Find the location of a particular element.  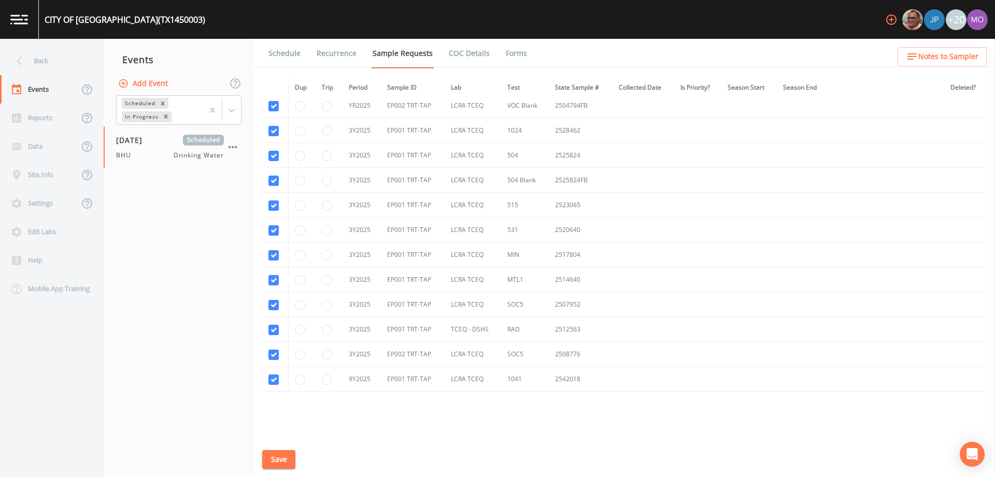

td: 2542018 is located at coordinates (580, 379).